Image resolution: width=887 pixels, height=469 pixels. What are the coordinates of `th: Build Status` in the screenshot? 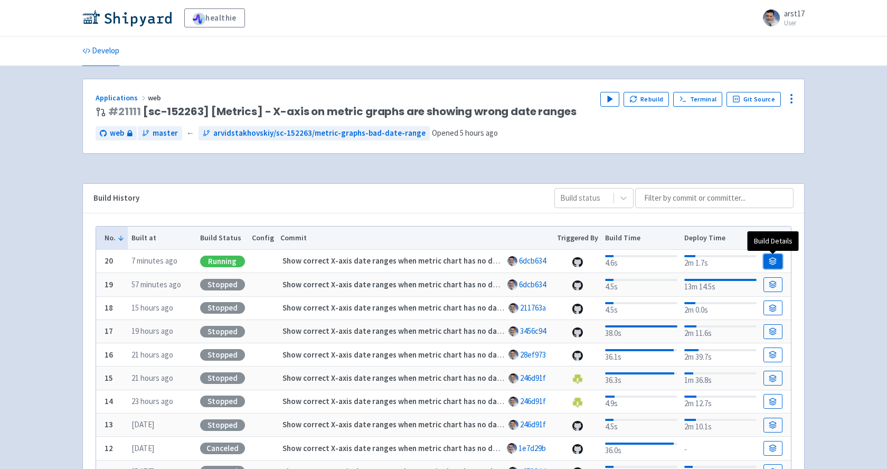 It's located at (222, 238).